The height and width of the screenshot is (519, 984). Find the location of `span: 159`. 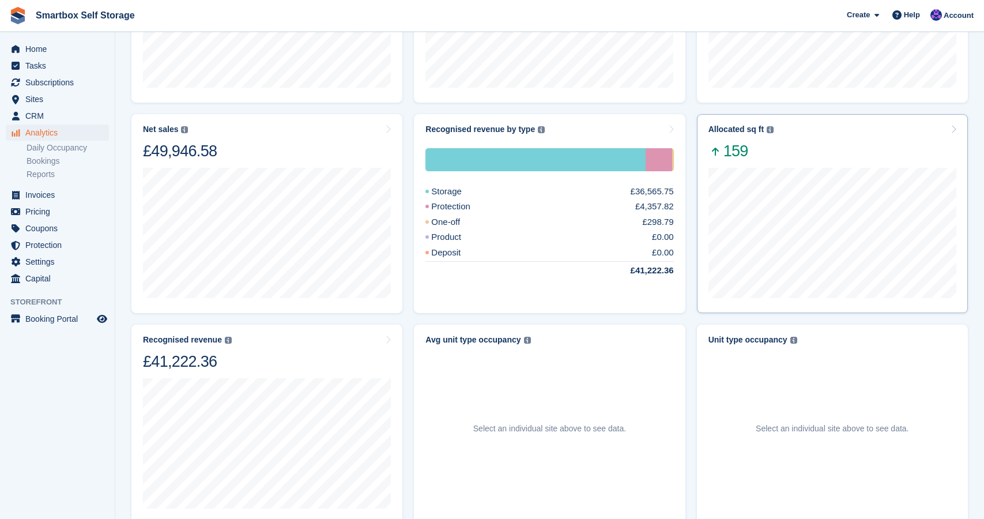

span: 159 is located at coordinates (741, 151).